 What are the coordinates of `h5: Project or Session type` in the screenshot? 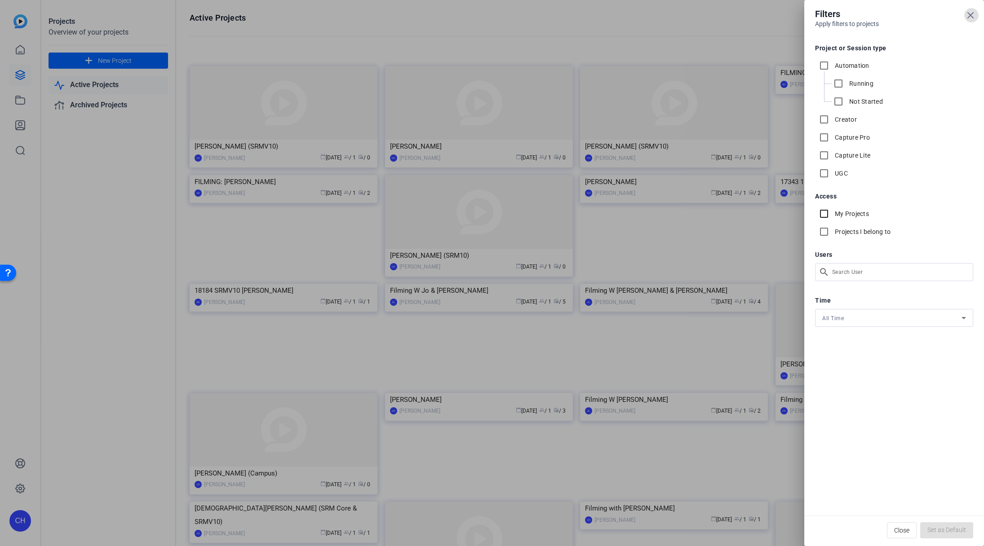 It's located at (894, 48).